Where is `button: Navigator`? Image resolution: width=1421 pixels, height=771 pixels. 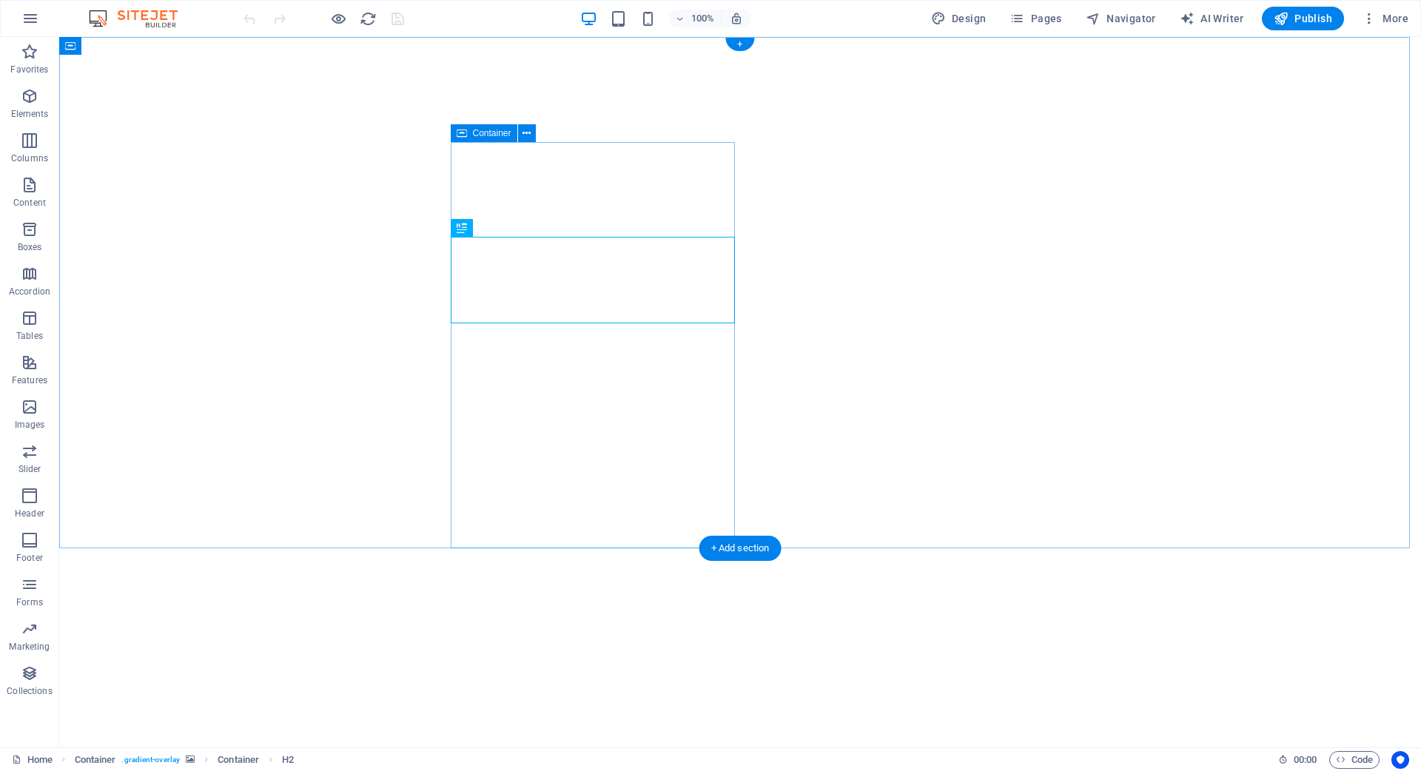
button: Navigator is located at coordinates (1121, 19).